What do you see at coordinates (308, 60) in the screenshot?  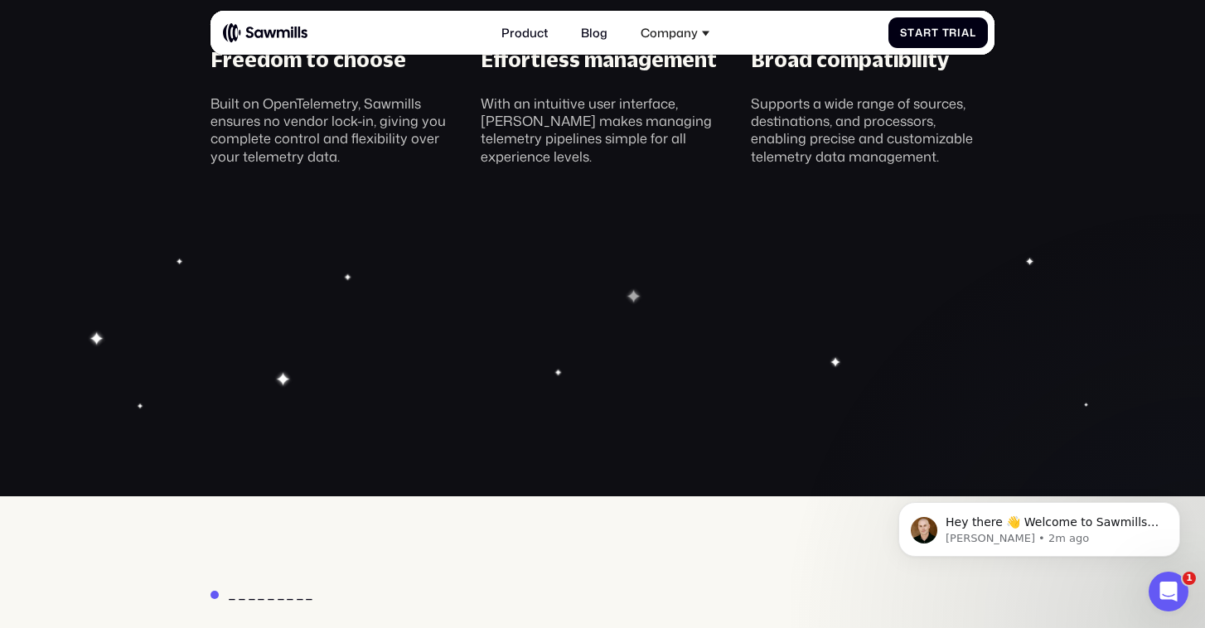 I see `div: Freedom to choose` at bounding box center [308, 60].